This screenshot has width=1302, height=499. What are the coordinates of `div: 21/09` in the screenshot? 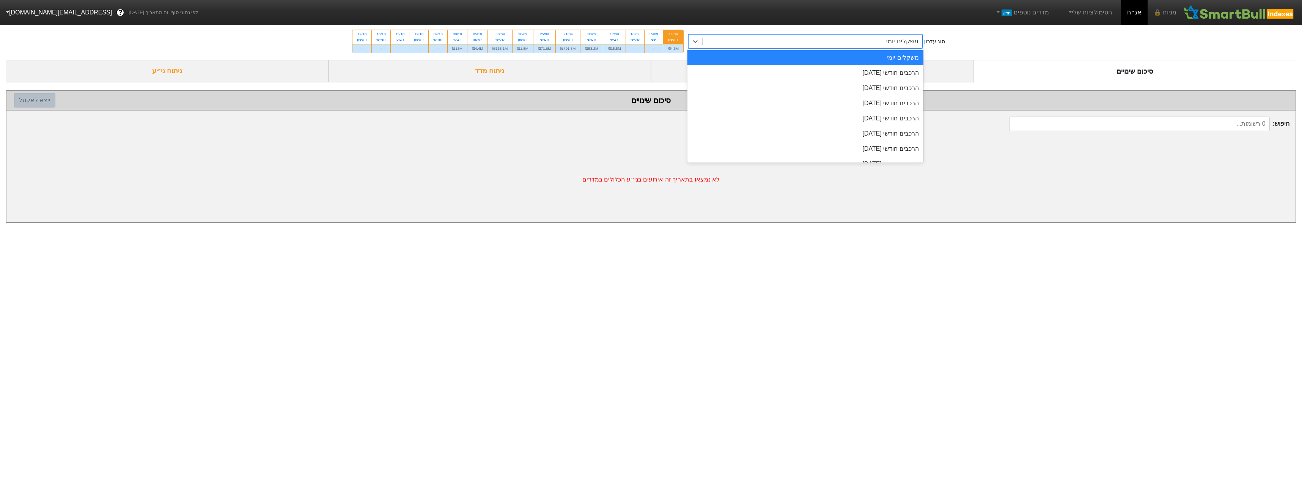 It's located at (568, 34).